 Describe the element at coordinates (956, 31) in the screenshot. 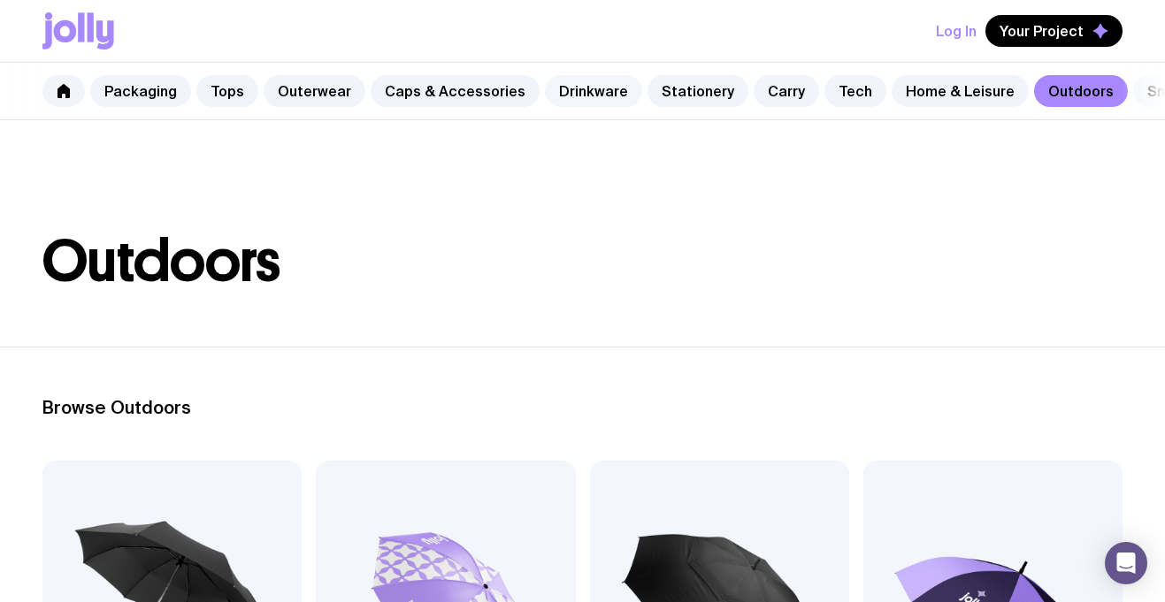

I see `button: Log In` at that location.